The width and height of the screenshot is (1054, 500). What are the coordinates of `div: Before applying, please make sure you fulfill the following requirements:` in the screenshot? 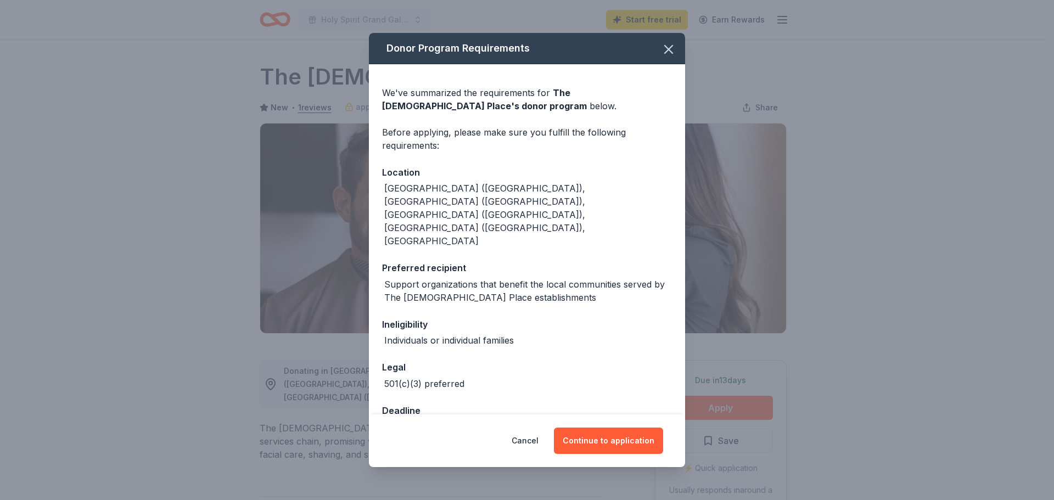 It's located at (527, 139).